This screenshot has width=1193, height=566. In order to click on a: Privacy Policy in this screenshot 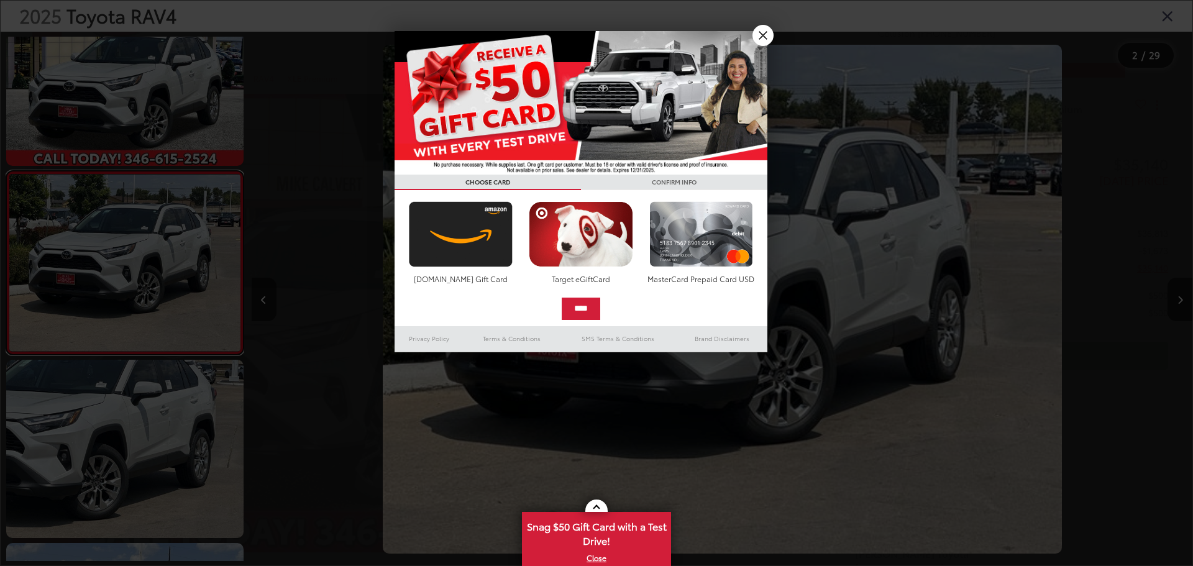, I will do `click(430, 339)`.